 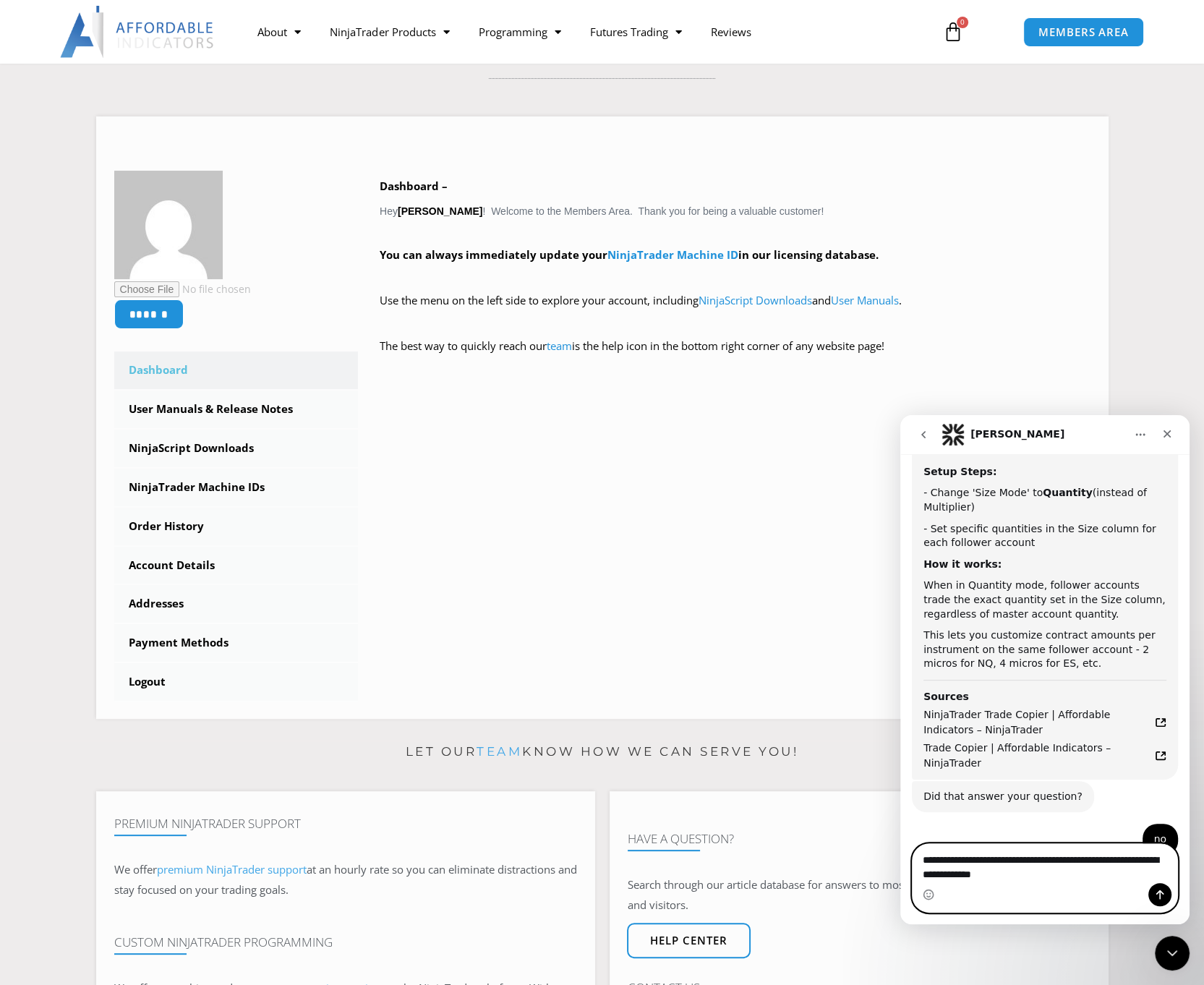 I want to click on button: go back, so click(x=23, y=20).